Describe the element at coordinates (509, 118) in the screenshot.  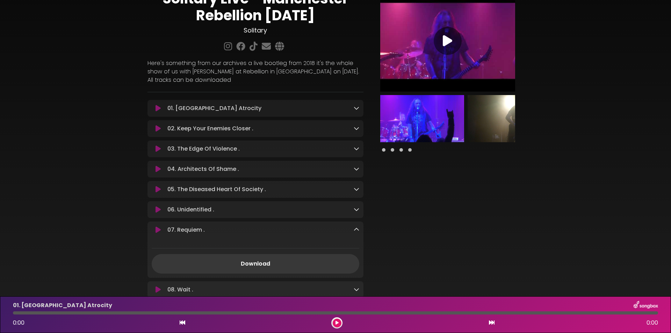
I see `img: R8MZ3GZHRjeAylCEfuDD` at that location.